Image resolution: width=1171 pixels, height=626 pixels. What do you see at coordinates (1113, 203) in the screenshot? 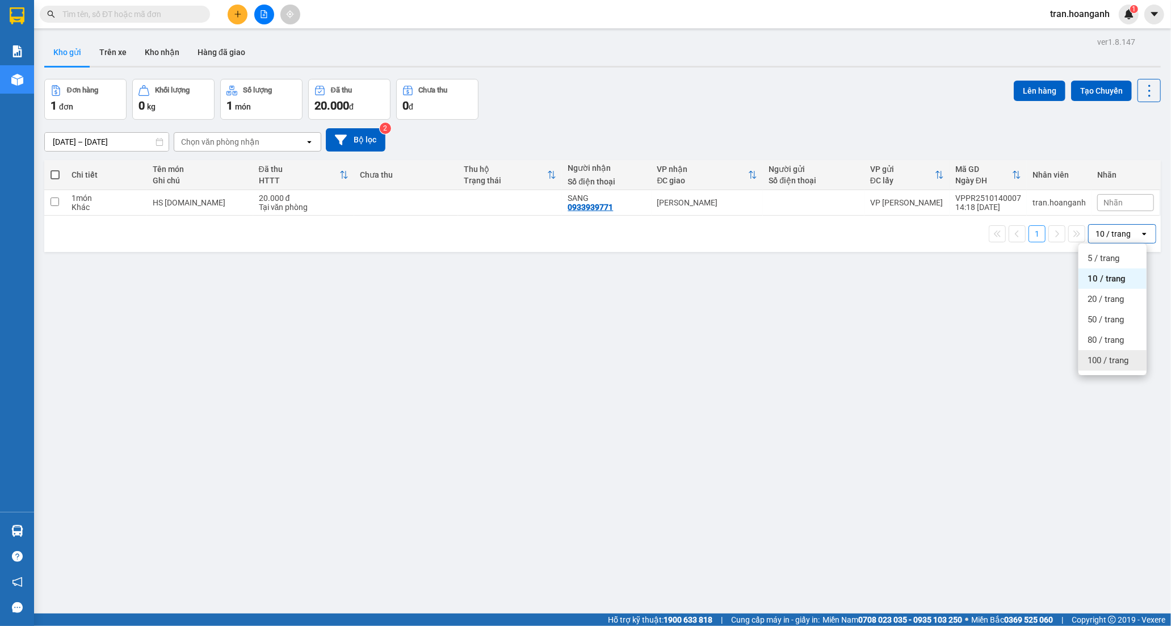
I see `span: Nhãn` at bounding box center [1113, 203].